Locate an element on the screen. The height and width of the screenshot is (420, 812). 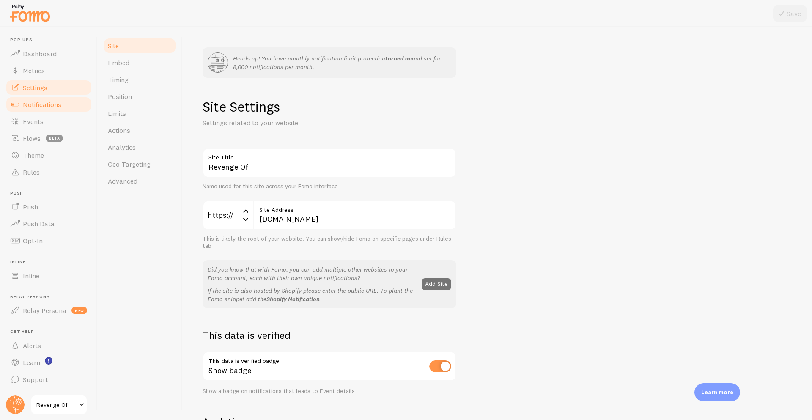
span: Timing is located at coordinates (118, 80).